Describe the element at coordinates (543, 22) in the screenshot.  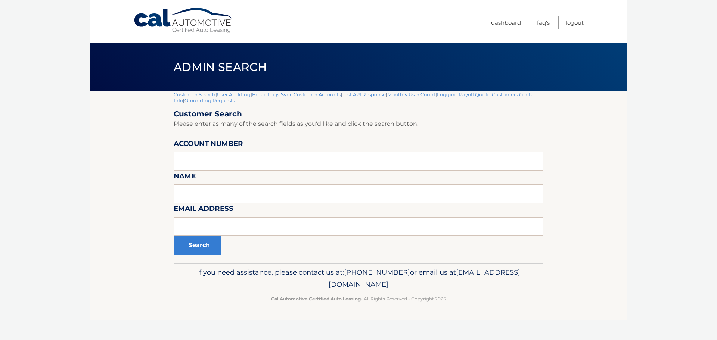
I see `a: FAQ's` at that location.